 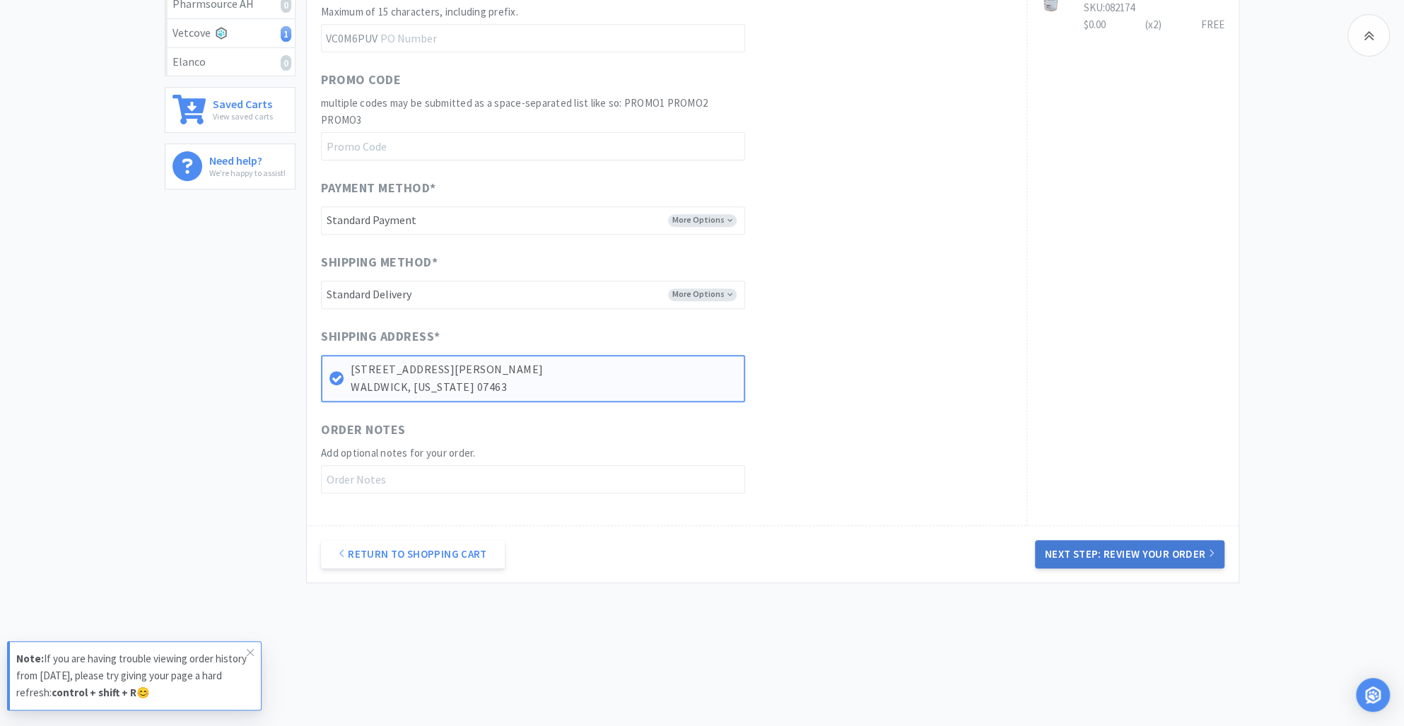 I want to click on button: Next Step: Review Your Order, so click(x=1130, y=554).